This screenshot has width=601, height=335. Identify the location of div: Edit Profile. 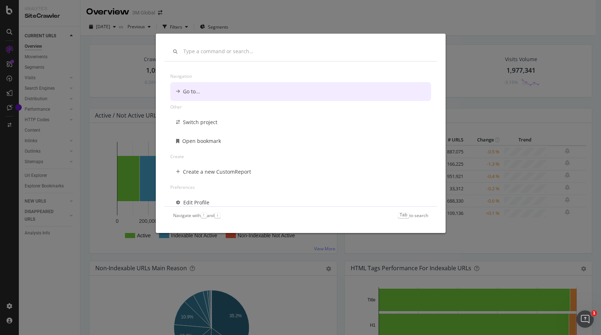
(196, 203).